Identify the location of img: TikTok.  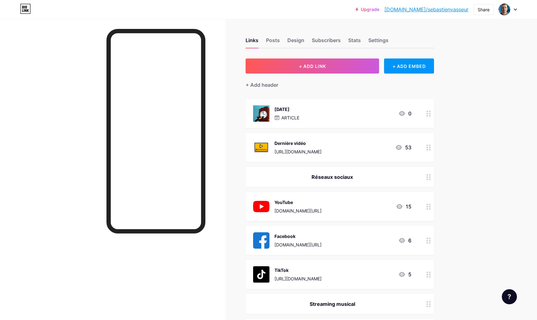
(261, 274).